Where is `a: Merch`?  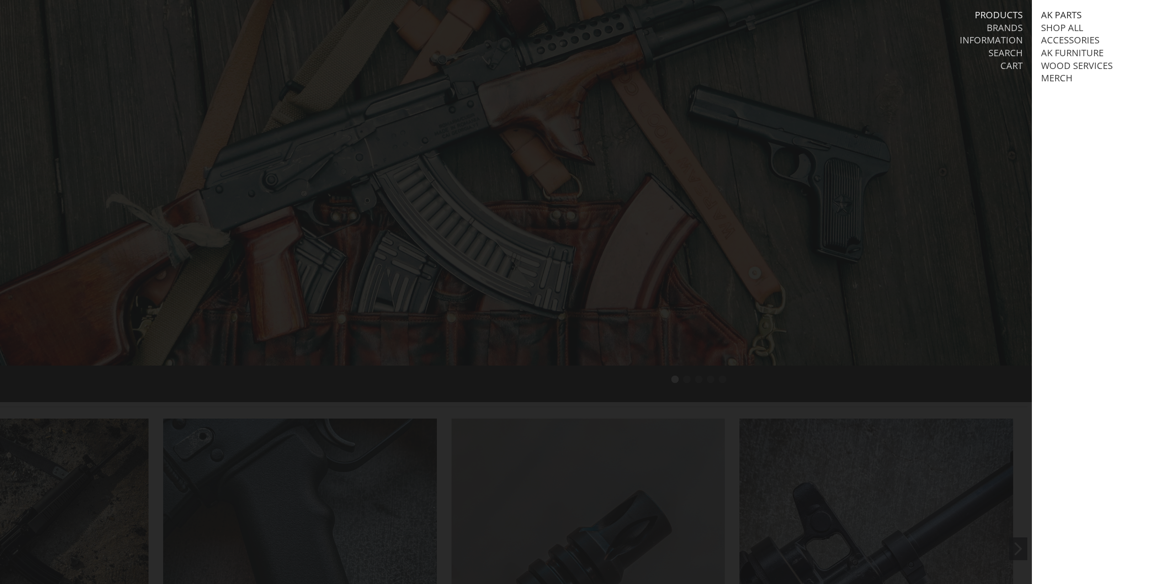 a: Merch is located at coordinates (1057, 78).